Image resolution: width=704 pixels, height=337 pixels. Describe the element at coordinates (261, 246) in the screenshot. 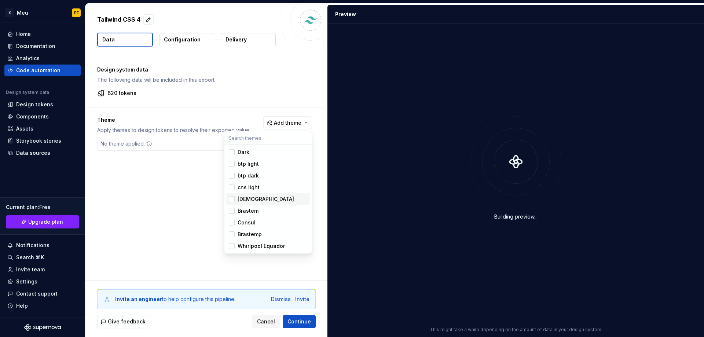

I see `div: Whirlpool Equador` at that location.